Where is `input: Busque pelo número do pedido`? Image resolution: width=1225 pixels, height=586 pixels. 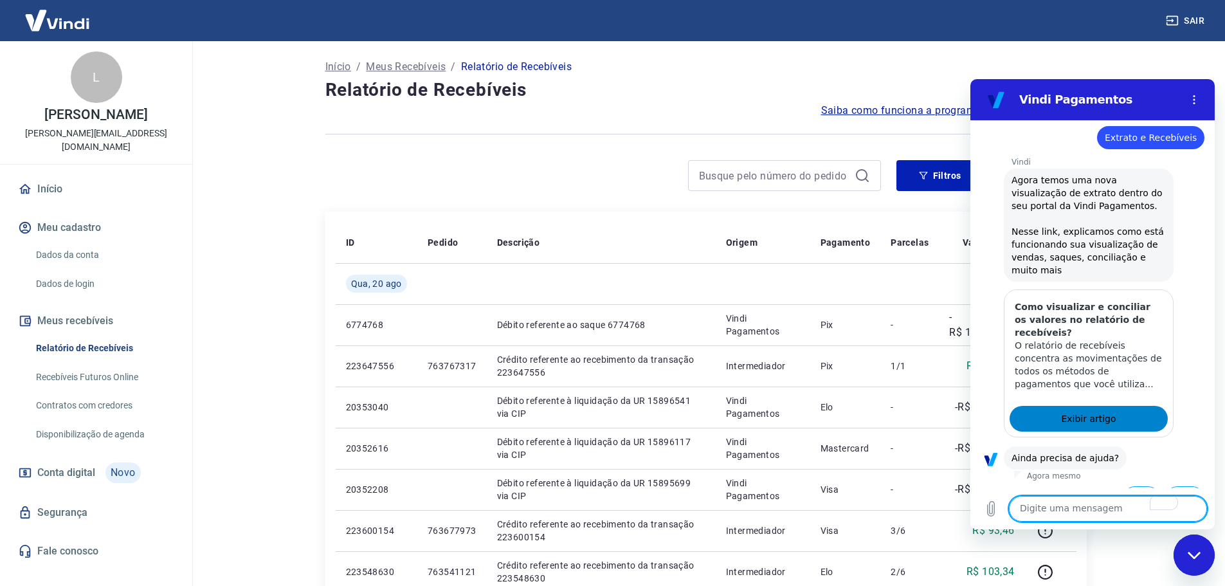
input: Busque pelo número do pedido is located at coordinates (774, 176).